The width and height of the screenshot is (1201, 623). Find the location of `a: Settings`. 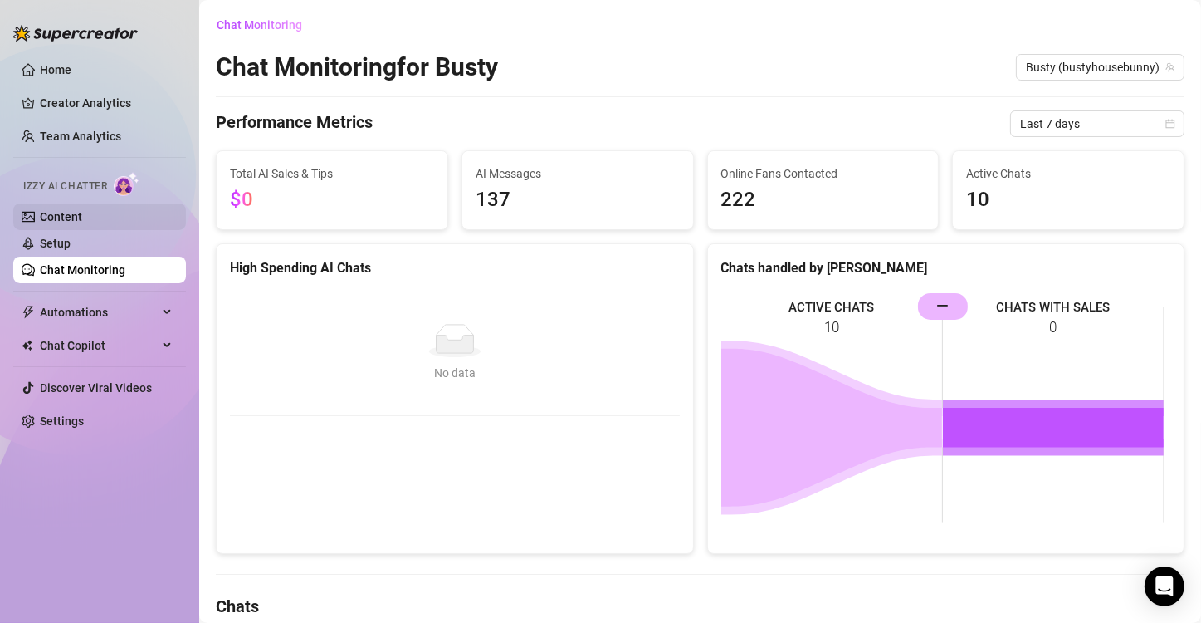

a: Settings is located at coordinates (61, 421).